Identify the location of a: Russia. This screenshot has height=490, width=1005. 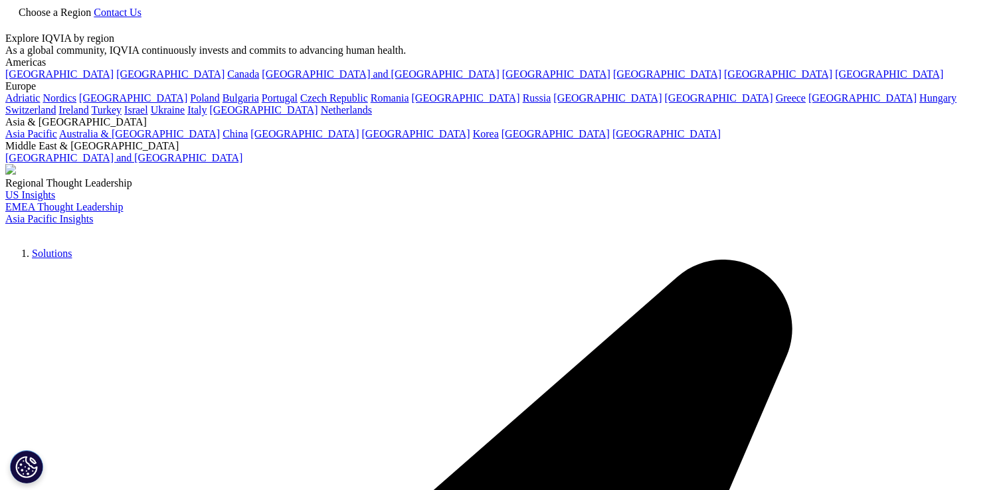
(537, 98).